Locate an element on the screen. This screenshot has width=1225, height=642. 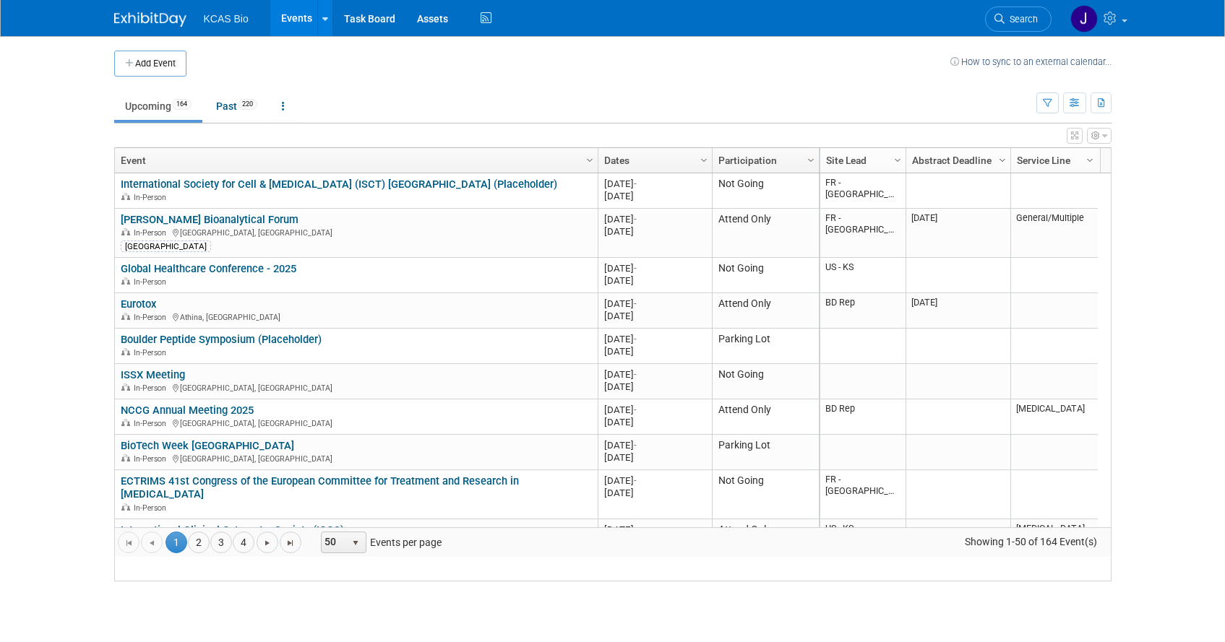
img: ExhibitDay is located at coordinates (150, 20).